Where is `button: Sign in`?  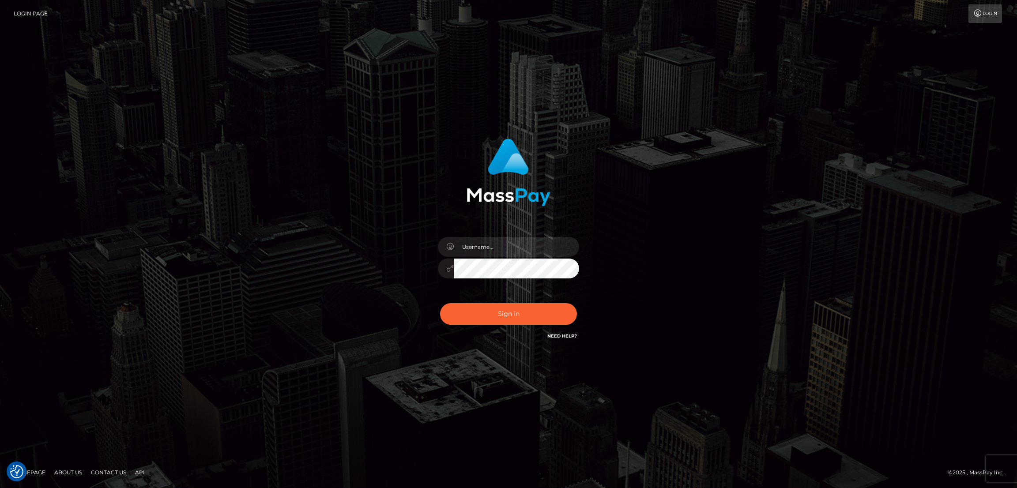 button: Sign in is located at coordinates (509, 314).